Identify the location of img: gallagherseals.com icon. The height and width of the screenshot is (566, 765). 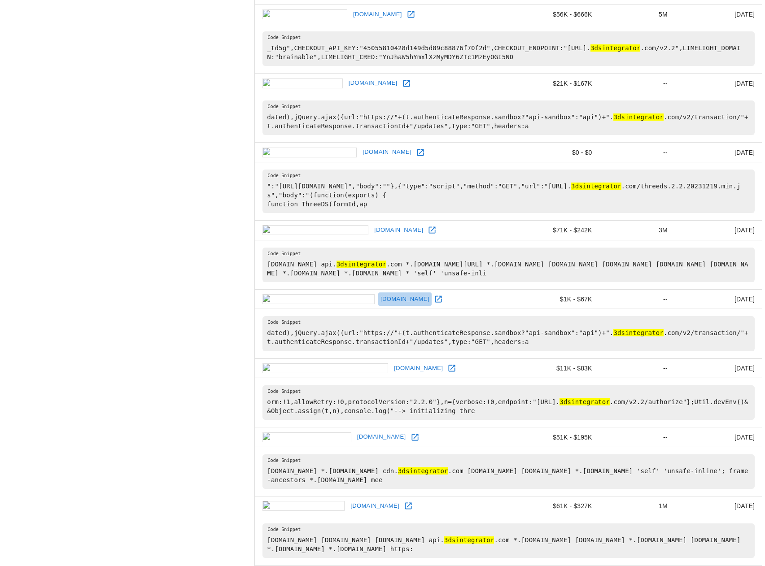
(315, 230).